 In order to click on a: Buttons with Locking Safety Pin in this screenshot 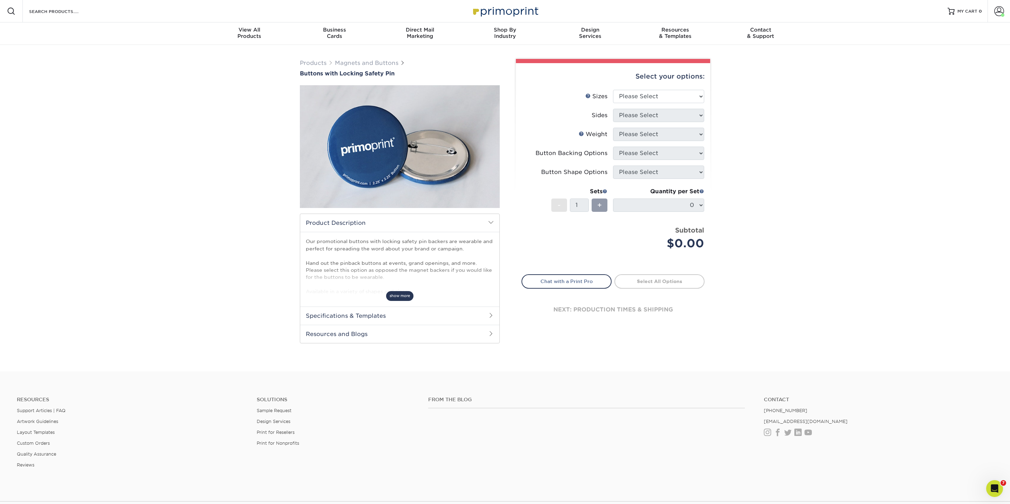, I will do `click(400, 73)`.